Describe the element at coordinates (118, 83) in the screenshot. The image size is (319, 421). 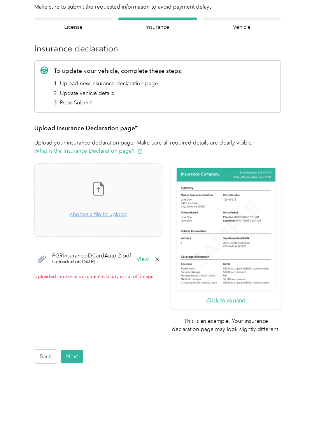
I see `li: 1. Upload new insurance declaration page` at that location.